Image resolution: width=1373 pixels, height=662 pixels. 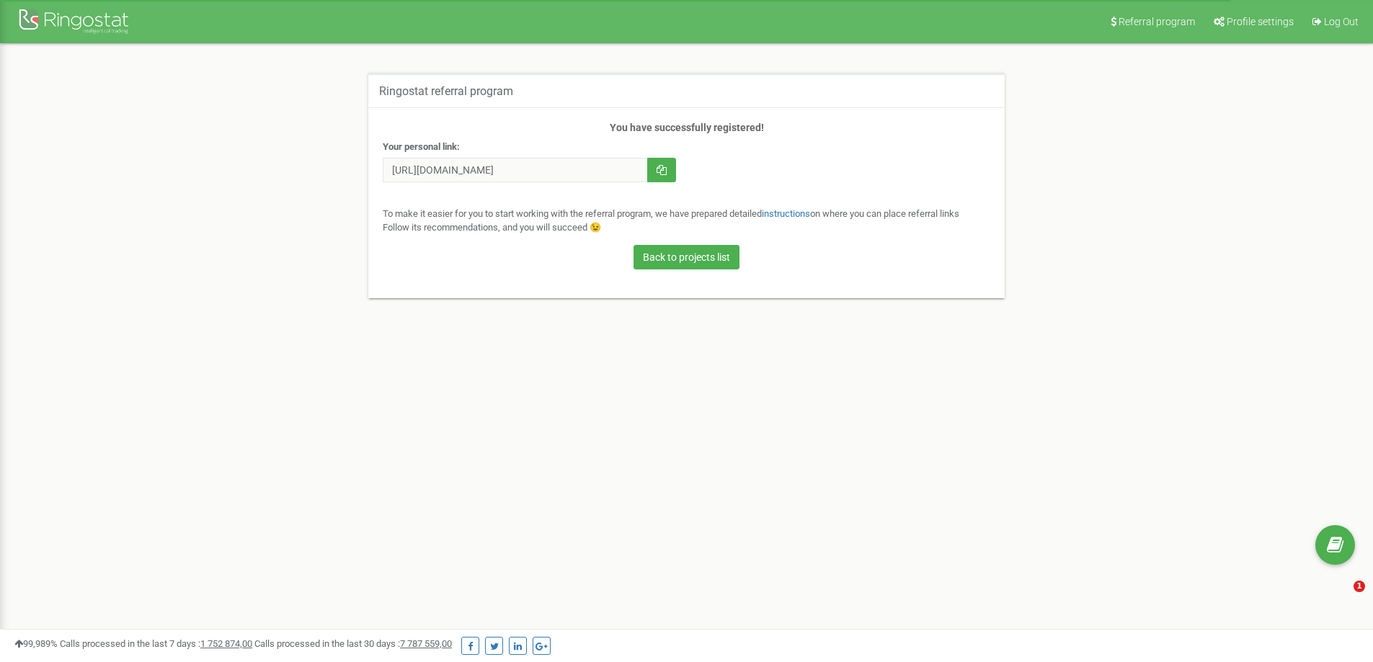 I want to click on div: To make it easier for you to start working with the referral program, we have prepared detailed o..., so click(x=686, y=220).